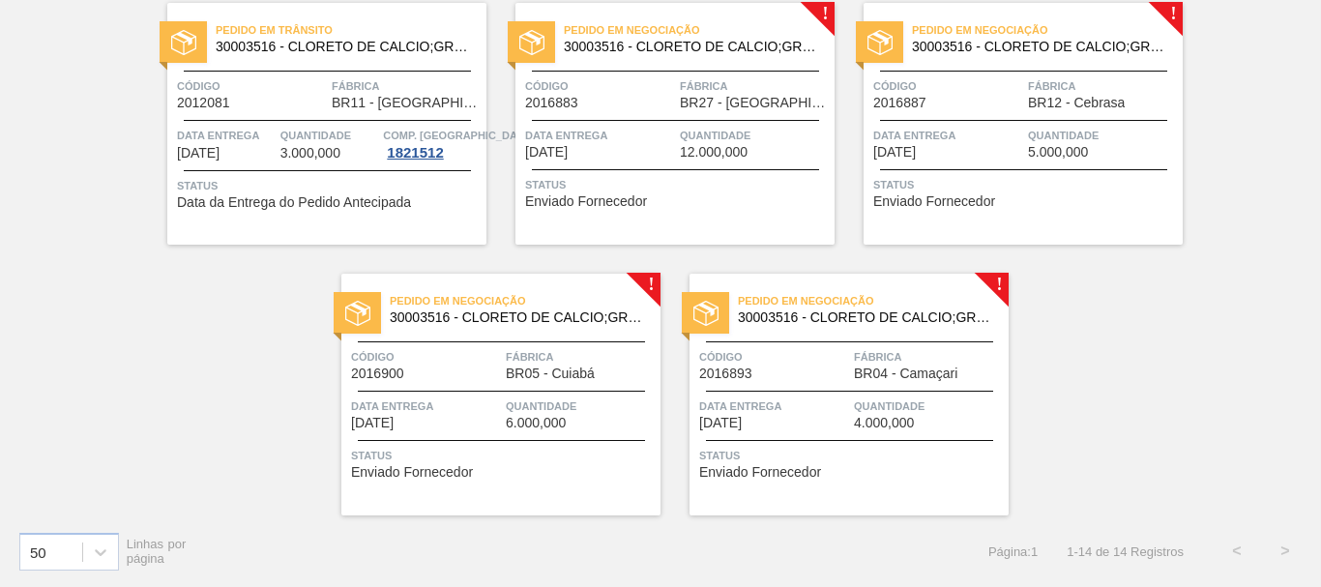 This screenshot has width=1321, height=587. What do you see at coordinates (1058, 152) in the screenshot?
I see `span: 5.000,000` at bounding box center [1058, 152].